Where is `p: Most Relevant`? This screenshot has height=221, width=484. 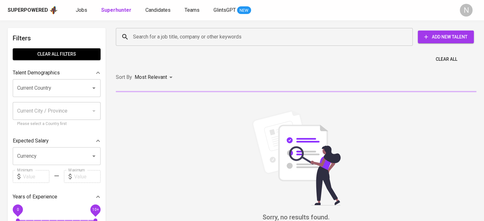 p: Most Relevant is located at coordinates (151, 77).